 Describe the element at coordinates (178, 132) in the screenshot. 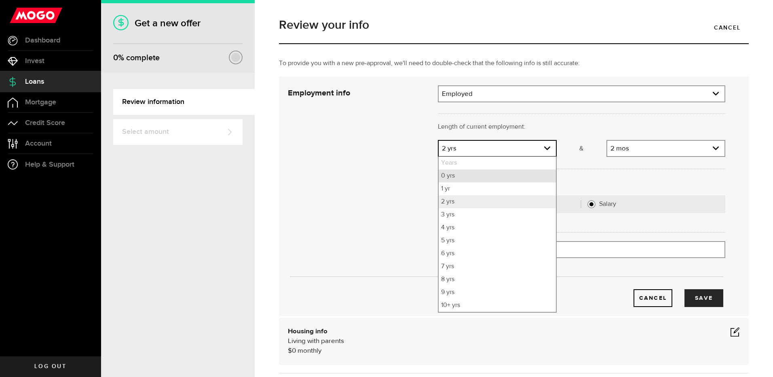

I see `a: Select amount` at that location.